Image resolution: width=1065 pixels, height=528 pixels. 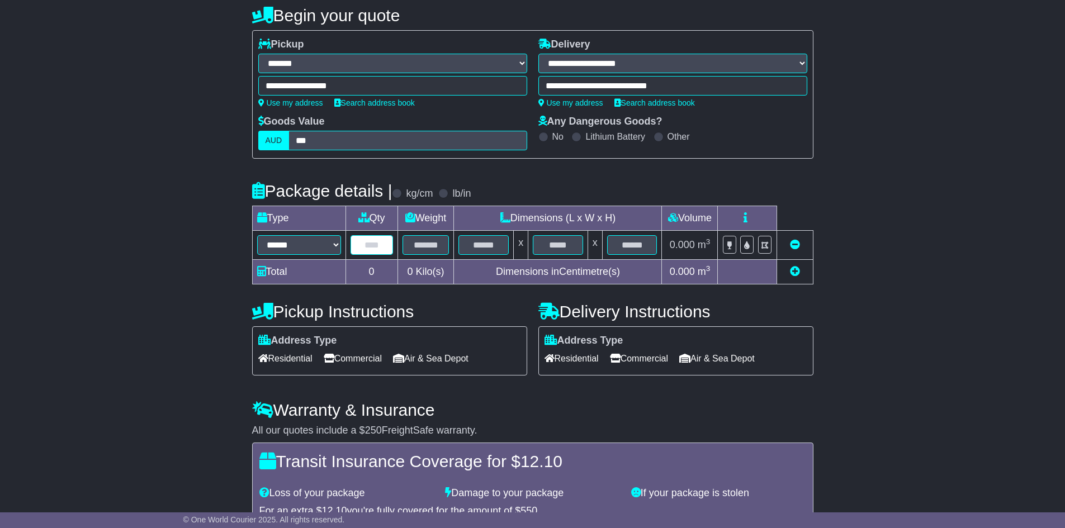 What do you see at coordinates (371, 218) in the screenshot?
I see `td: Qty` at bounding box center [371, 218].